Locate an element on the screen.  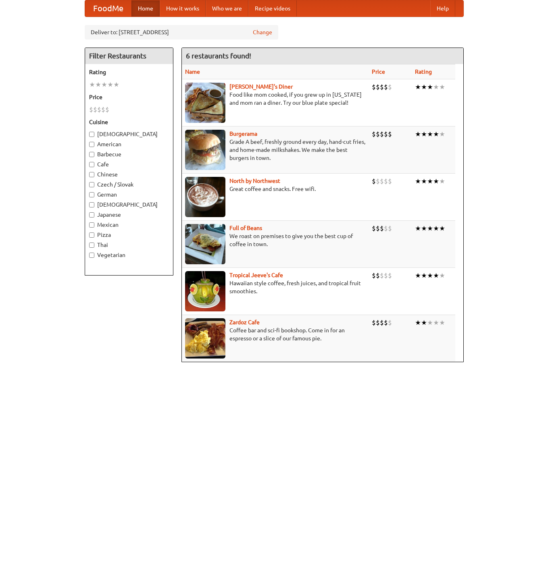
p: We roast on premises to give you the best cup of coffee in town. is located at coordinates (275, 240).